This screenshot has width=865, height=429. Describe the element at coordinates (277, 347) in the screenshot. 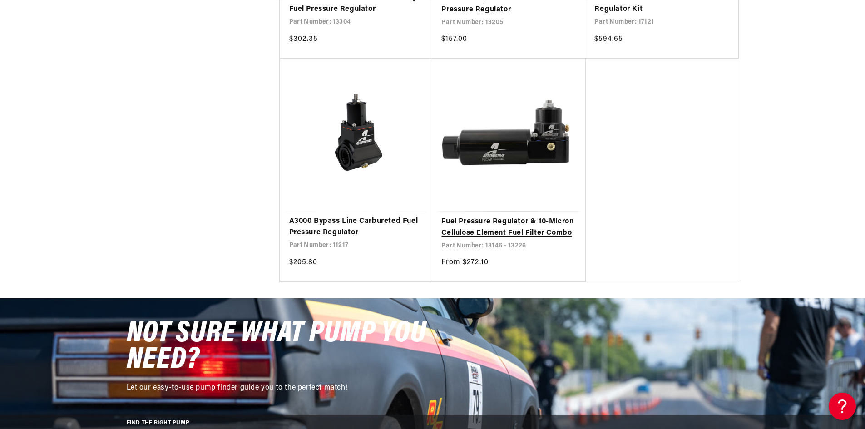

I see `span: NOT SURE WHAT PUMP YOU NEED?` at that location.